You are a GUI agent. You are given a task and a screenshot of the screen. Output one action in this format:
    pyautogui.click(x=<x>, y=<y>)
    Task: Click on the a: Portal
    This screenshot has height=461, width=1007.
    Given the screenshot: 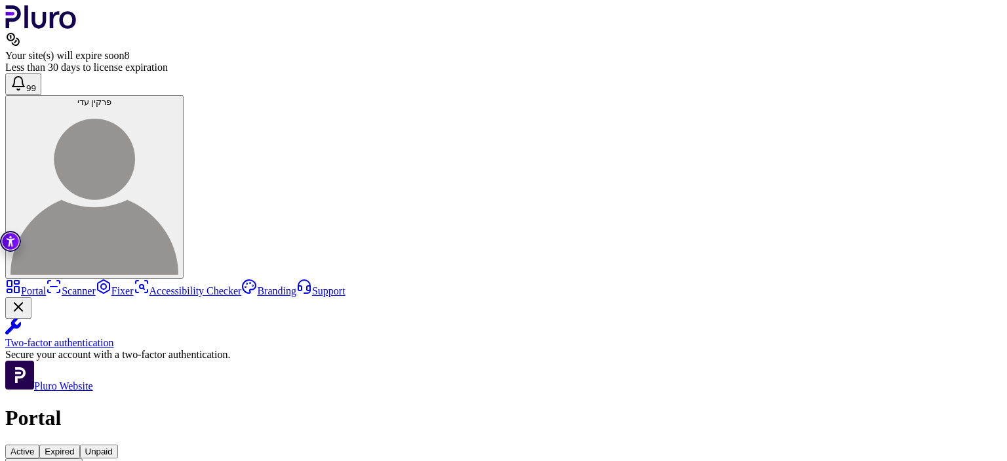 What is the action you would take?
    pyautogui.click(x=26, y=291)
    